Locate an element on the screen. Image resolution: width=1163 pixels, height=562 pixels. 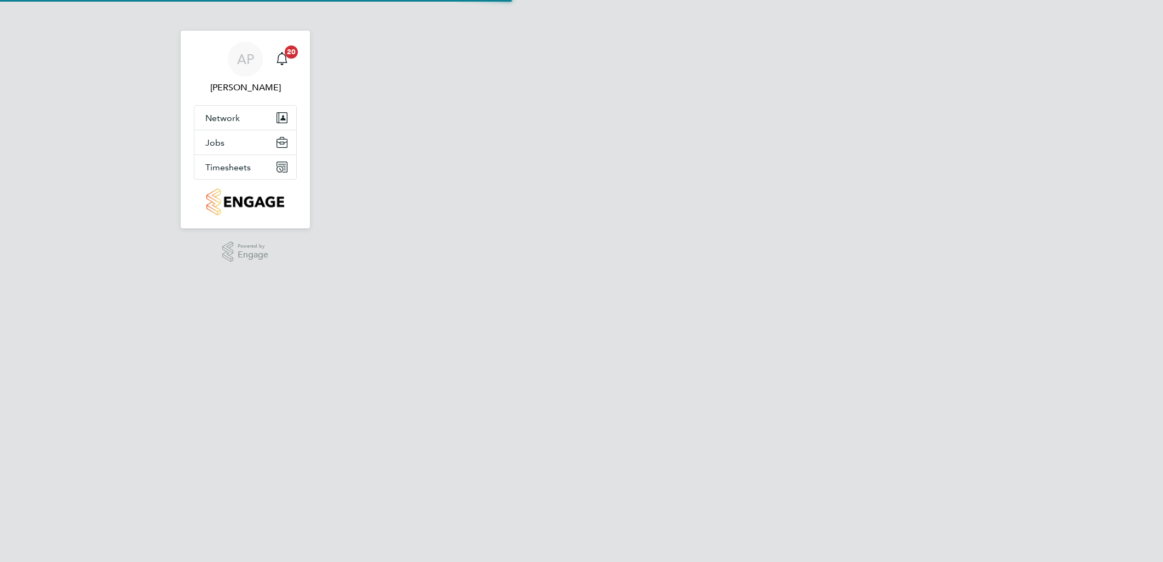
button: Jobs is located at coordinates (245, 142).